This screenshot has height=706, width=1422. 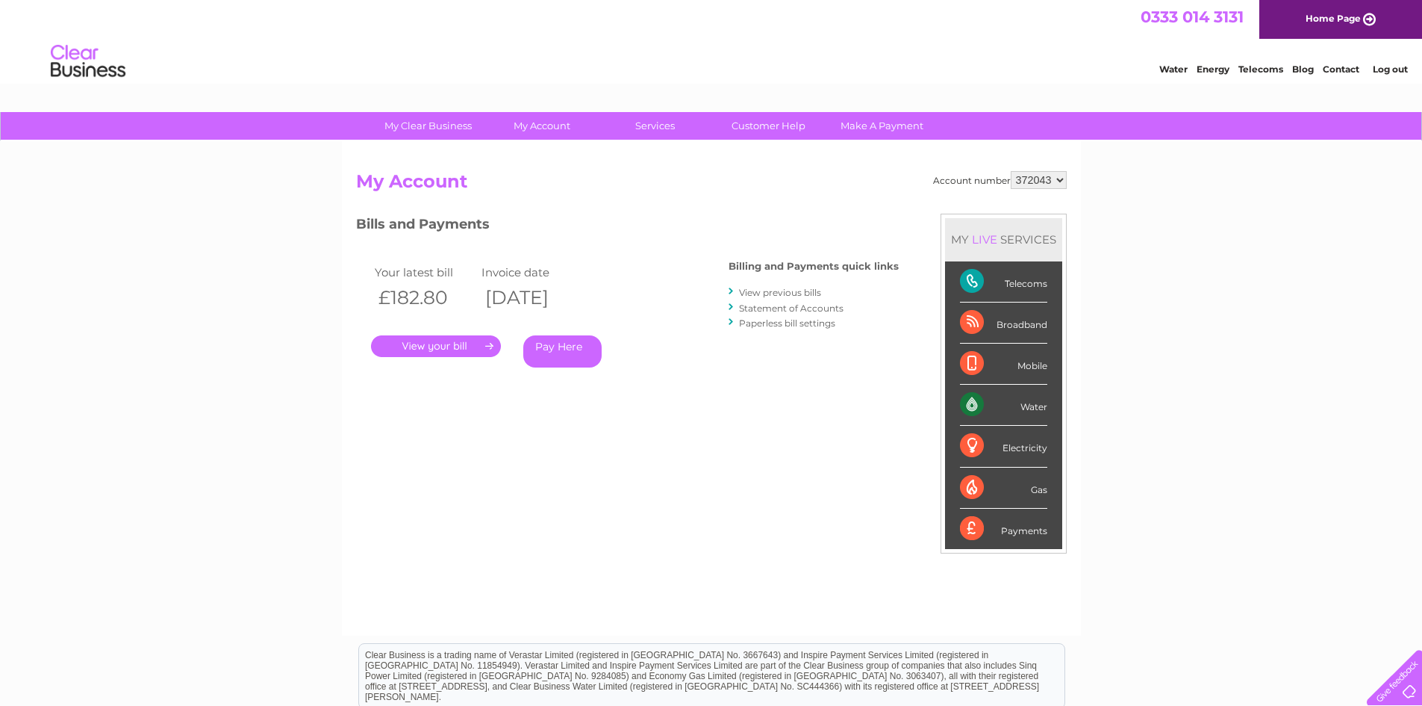 What do you see at coordinates (1000, 180) in the screenshot?
I see `div: Account number` at bounding box center [1000, 180].